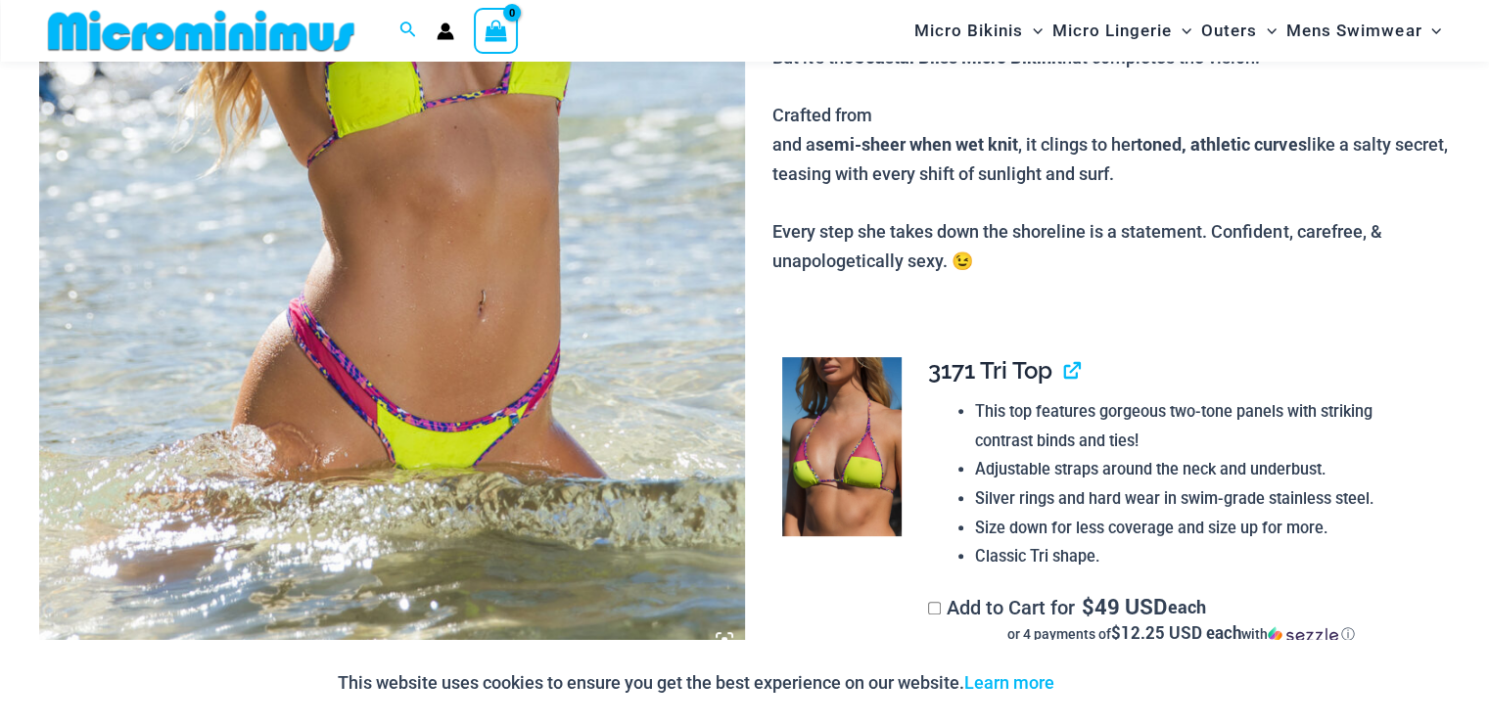  Describe the element at coordinates (968, 30) in the screenshot. I see `span: Micro Bikinis` at that location.